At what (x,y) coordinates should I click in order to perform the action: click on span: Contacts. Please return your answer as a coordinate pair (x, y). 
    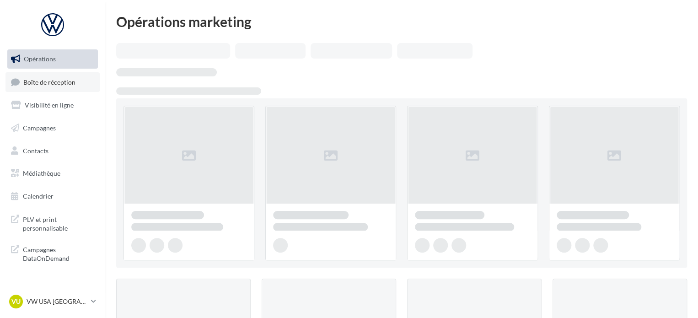
    Looking at the image, I should click on (36, 150).